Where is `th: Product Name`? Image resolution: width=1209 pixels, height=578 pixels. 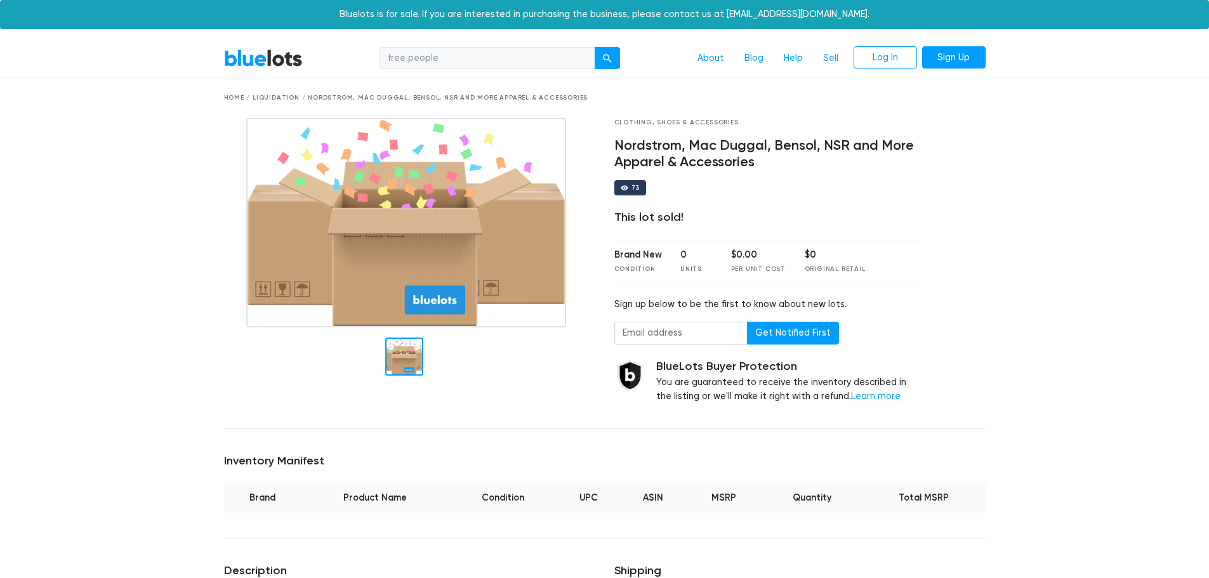 th: Product Name is located at coordinates (375, 498).